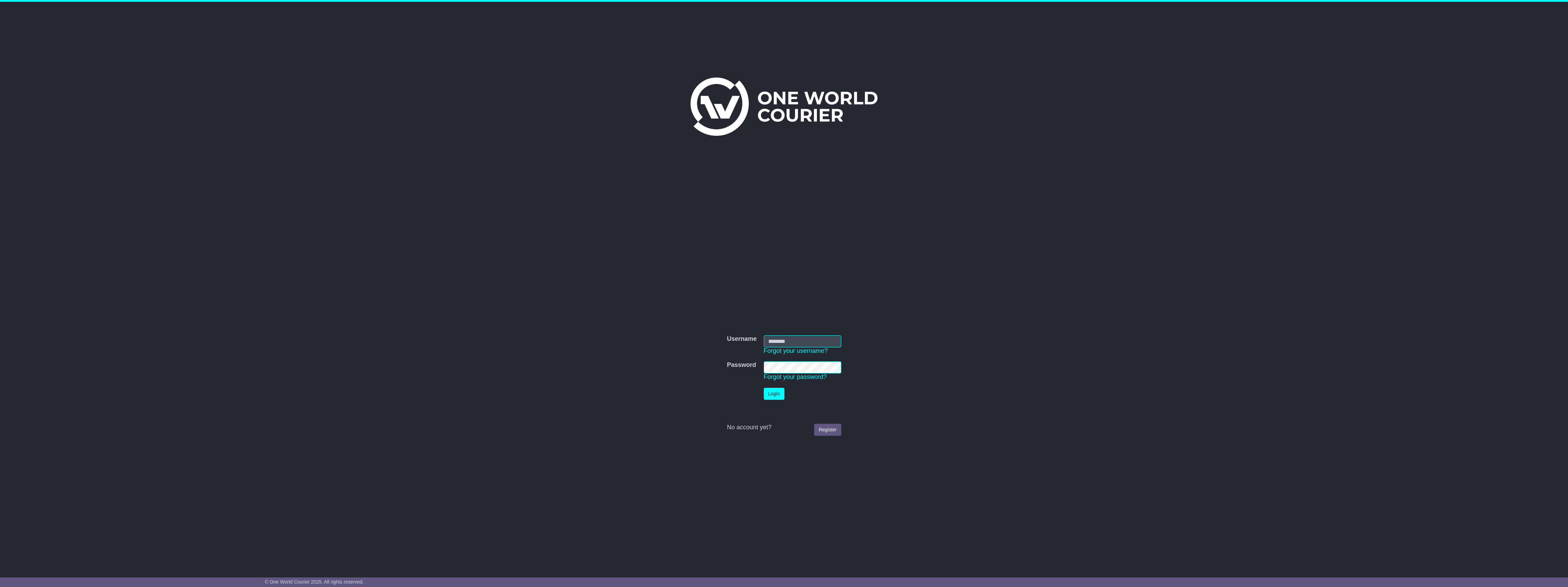 Image resolution: width=1568 pixels, height=587 pixels. What do you see at coordinates (784, 427) in the screenshot?
I see `div: No account yet?` at bounding box center [784, 427].